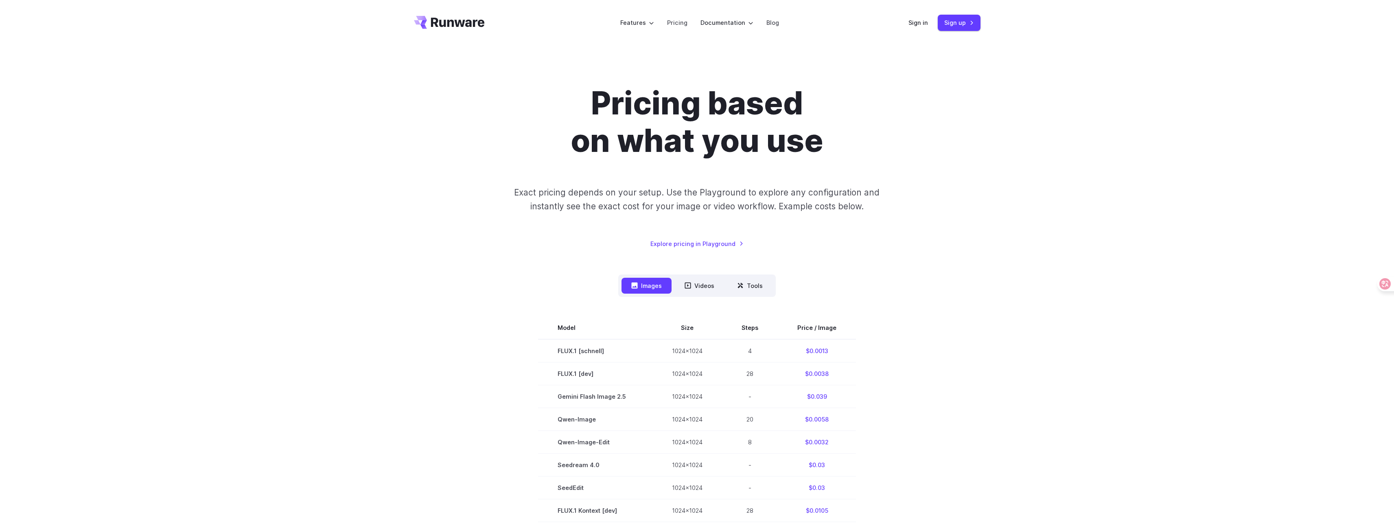 The image size is (1394, 527). What do you see at coordinates (595, 374) in the screenshot?
I see `td: FLUX.1 [dev]` at bounding box center [595, 374].